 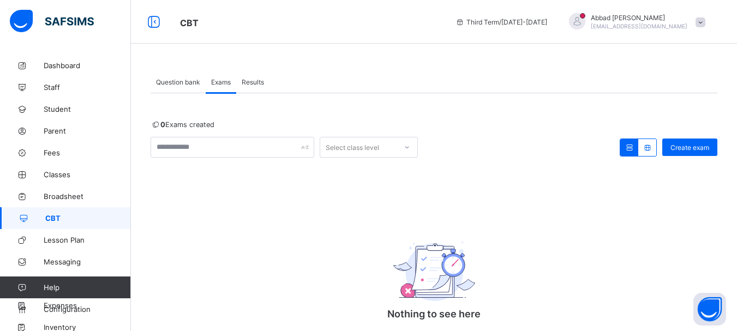 I want to click on span: Lesson Plan, so click(x=87, y=240).